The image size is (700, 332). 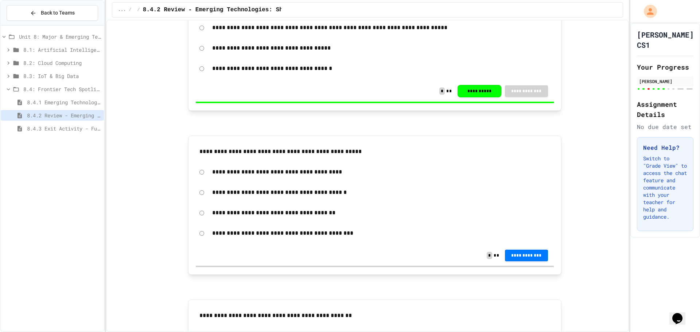 I want to click on h2: Assignment Details, so click(x=665, y=109).